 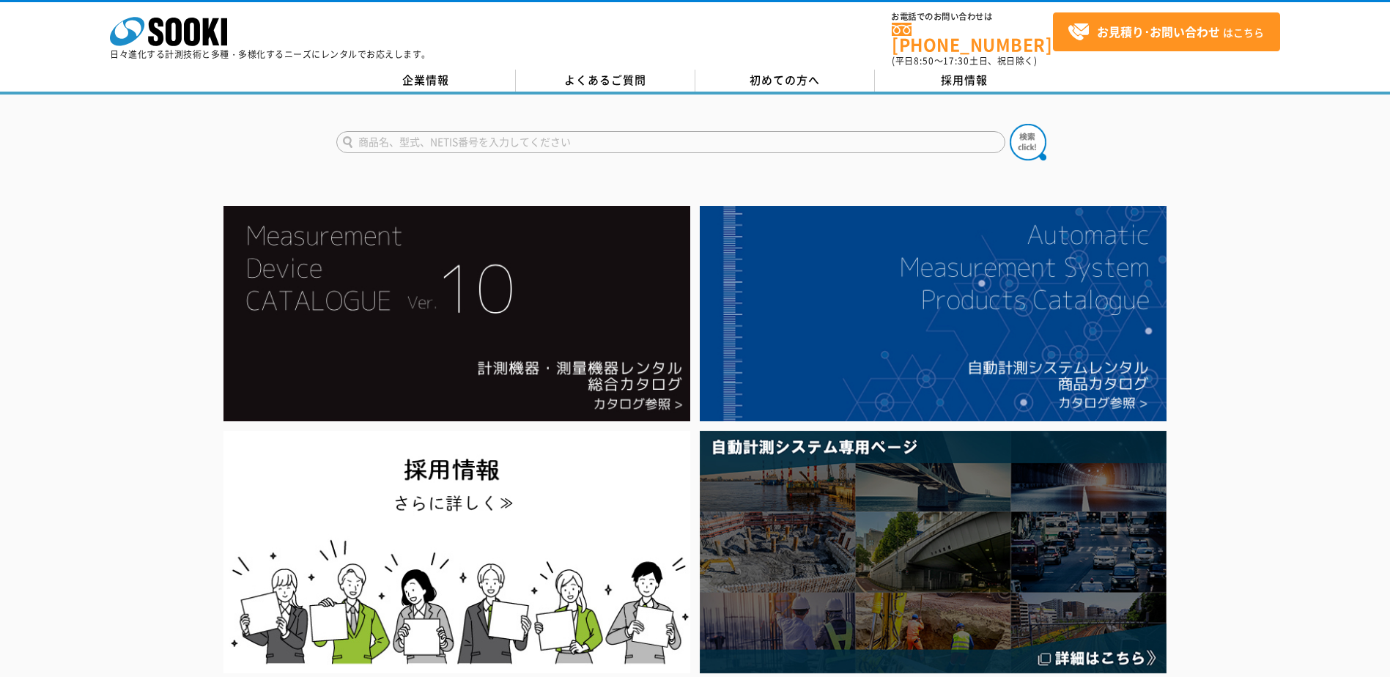 What do you see at coordinates (924, 61) in the screenshot?
I see `span: 8:50` at bounding box center [924, 61].